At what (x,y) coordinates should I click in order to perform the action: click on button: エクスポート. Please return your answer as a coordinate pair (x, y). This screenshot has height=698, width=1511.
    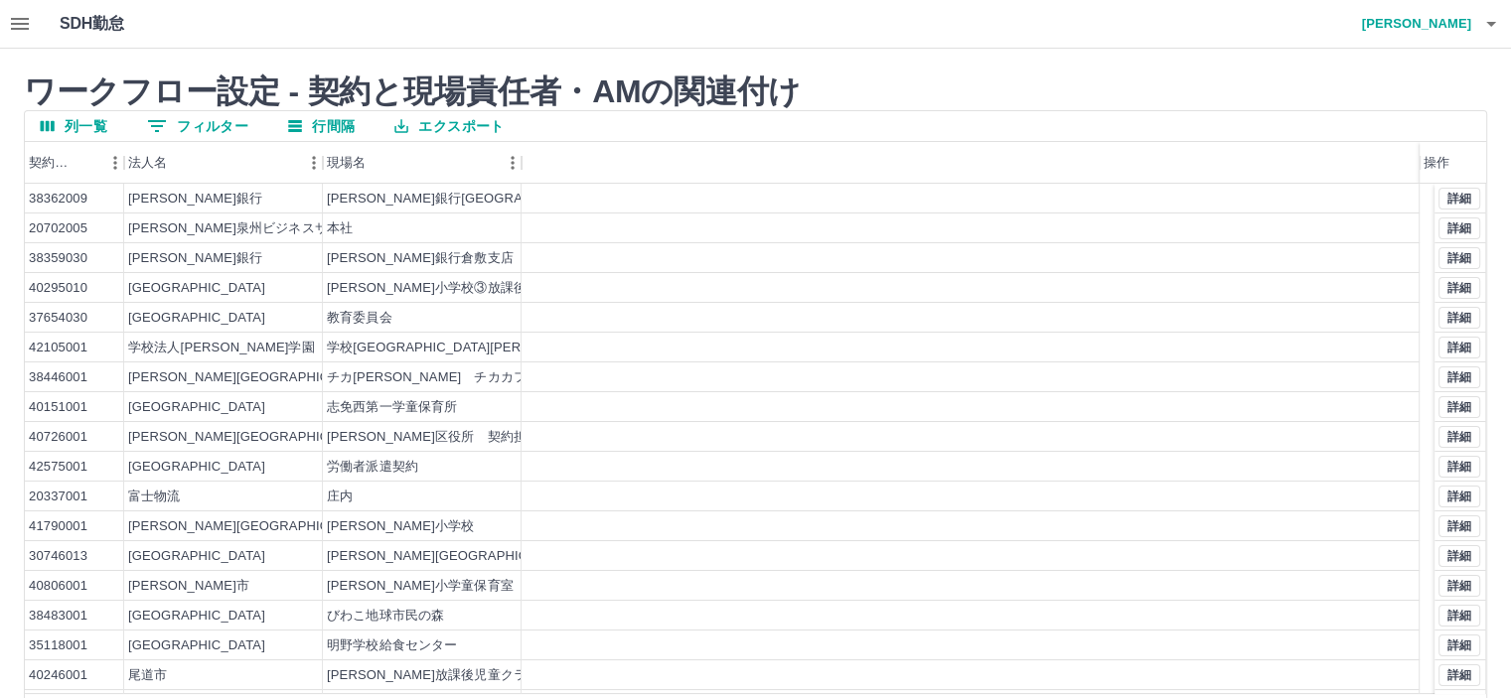
    Looking at the image, I should click on (449, 126).